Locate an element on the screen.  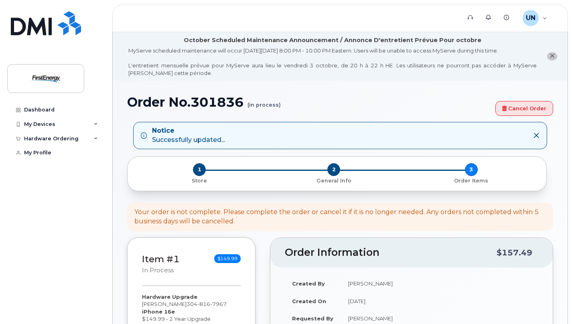
strong: iPhone 16e is located at coordinates (159, 312).